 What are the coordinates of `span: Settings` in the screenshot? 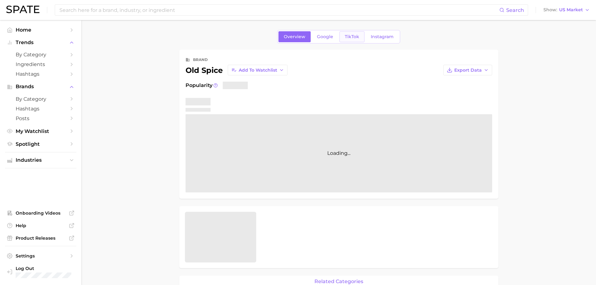 It's located at (41, 256).